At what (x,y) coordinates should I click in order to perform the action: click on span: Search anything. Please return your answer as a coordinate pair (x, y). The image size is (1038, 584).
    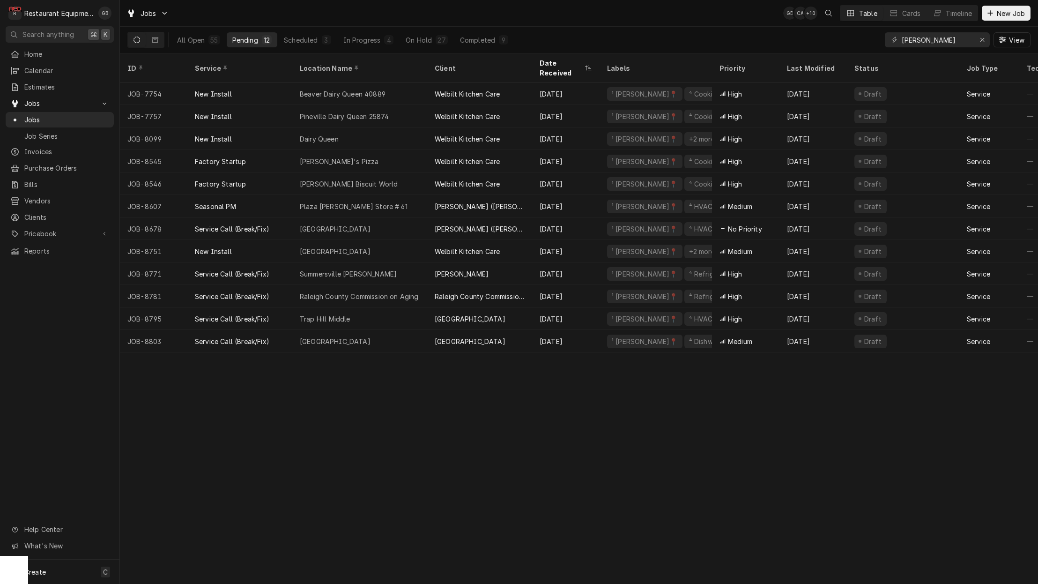
    Looking at the image, I should click on (48, 34).